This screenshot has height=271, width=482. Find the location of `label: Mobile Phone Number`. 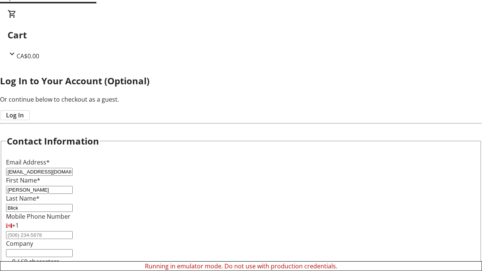

label: Mobile Phone Number is located at coordinates (38, 216).